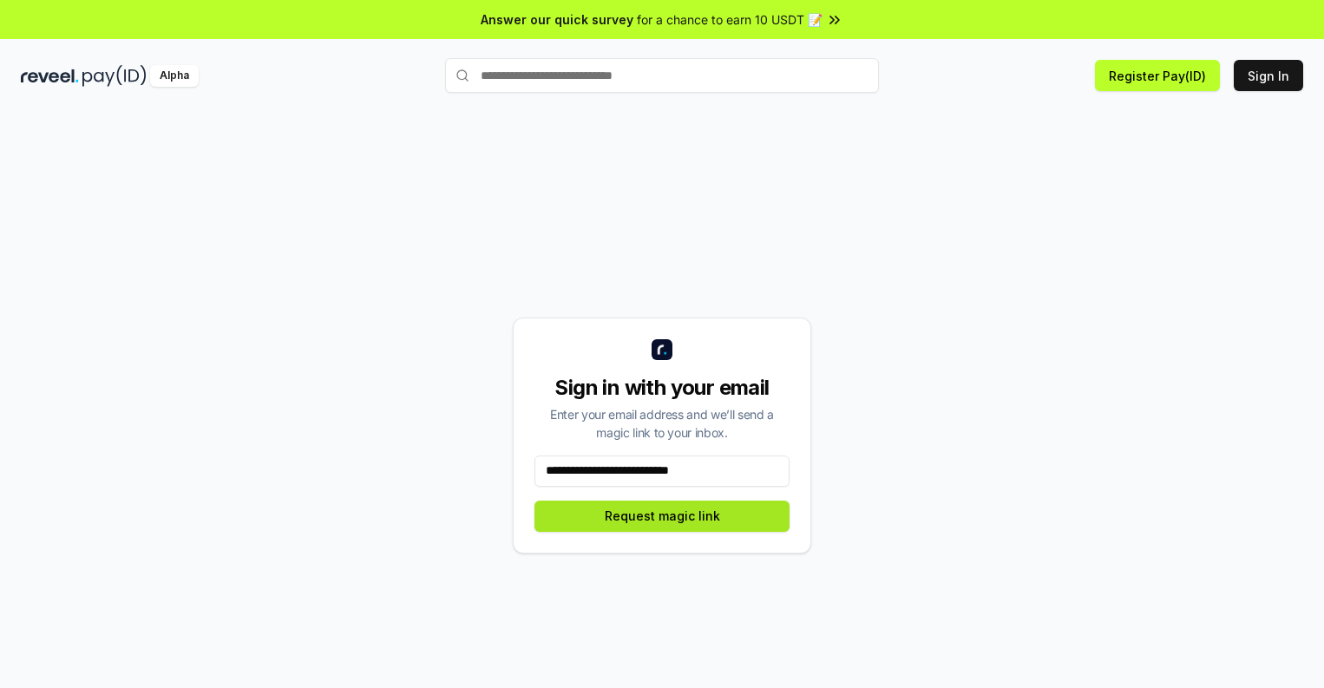 Image resolution: width=1324 pixels, height=688 pixels. I want to click on img: reveel_dark, so click(49, 75).